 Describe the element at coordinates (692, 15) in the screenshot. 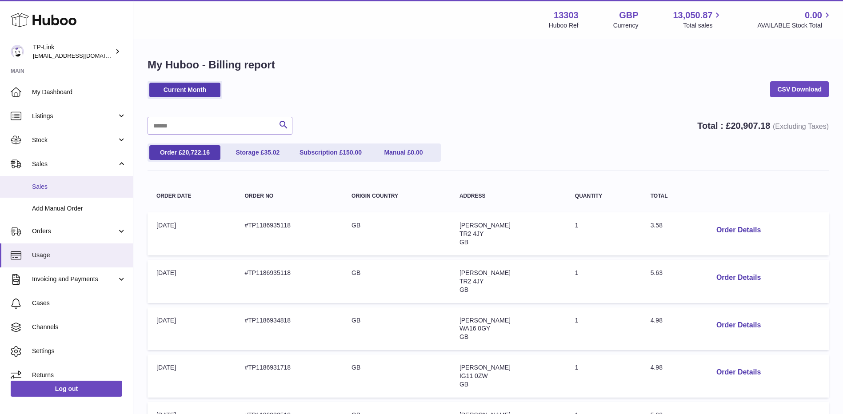

I see `span: 13,050.87` at that location.